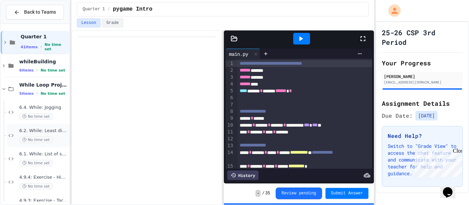 The width and height of the screenshot is (469, 205). I want to click on span: 6.4. While: Jogging, so click(44, 108).